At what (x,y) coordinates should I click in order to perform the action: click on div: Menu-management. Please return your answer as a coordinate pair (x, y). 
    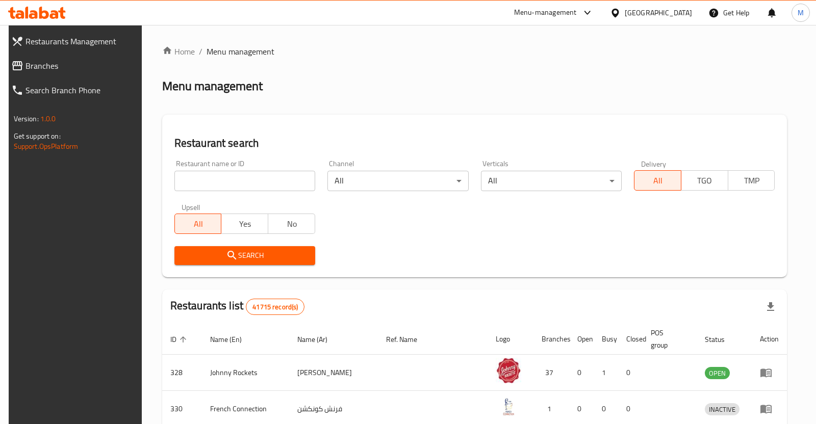
    Looking at the image, I should click on (545, 13).